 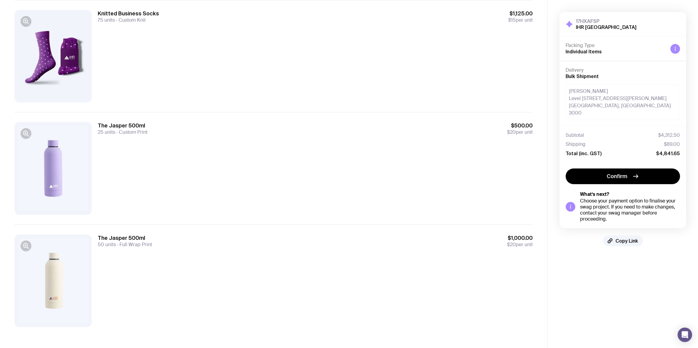 I want to click on span: $4,841.65, so click(x=668, y=154).